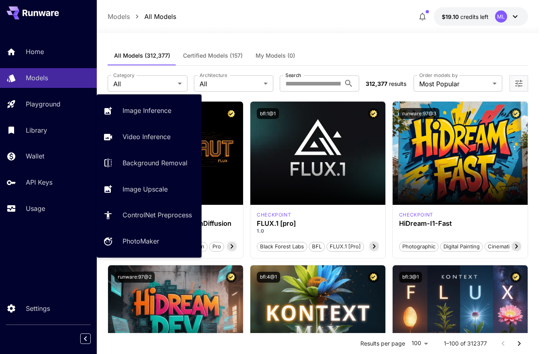  Describe the element at coordinates (451, 17) in the screenshot. I see `span: $19.10` at that location.